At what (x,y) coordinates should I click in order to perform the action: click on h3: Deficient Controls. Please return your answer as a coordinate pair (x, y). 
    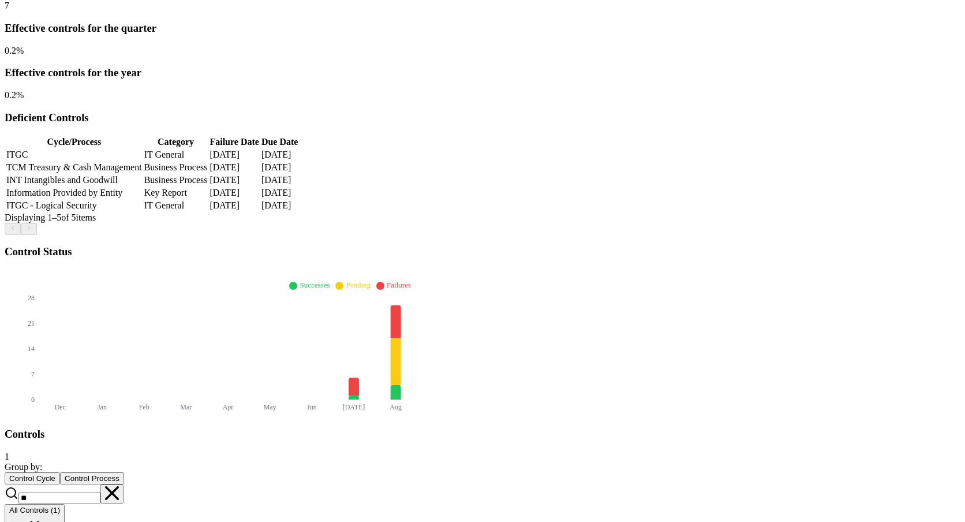
    Looking at the image, I should click on (483, 118).